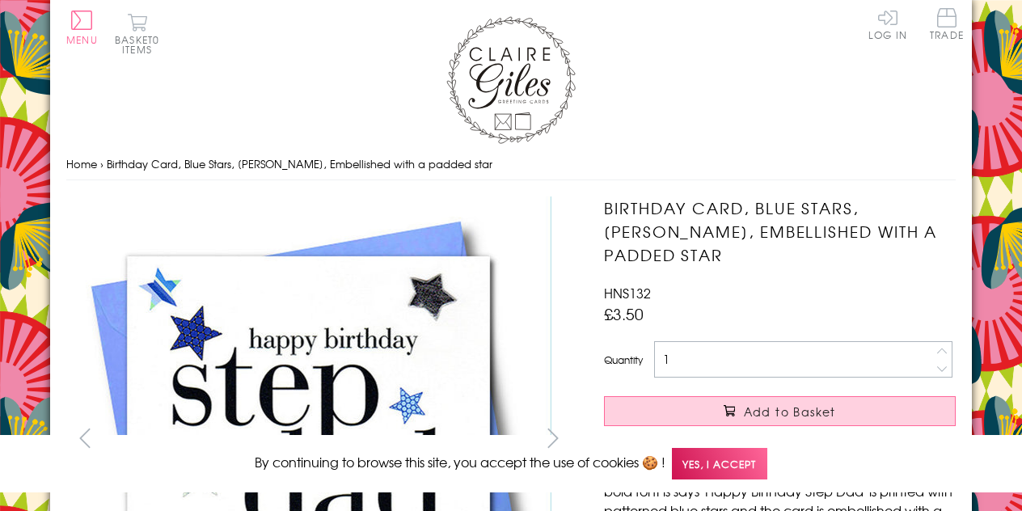 The height and width of the screenshot is (511, 1022). Describe the element at coordinates (84, 437) in the screenshot. I see `button: prev` at that location.